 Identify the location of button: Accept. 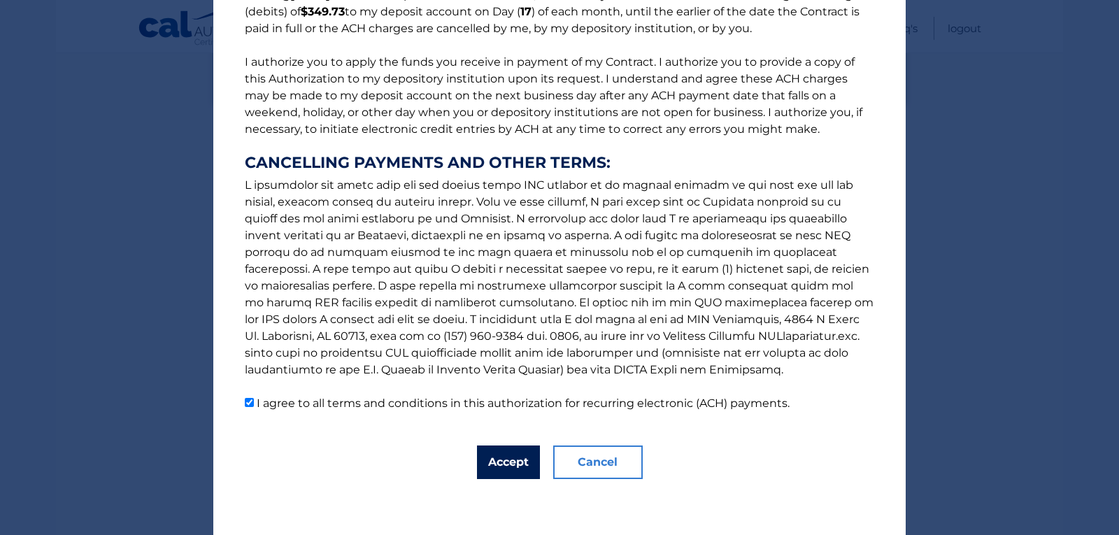
(508, 462).